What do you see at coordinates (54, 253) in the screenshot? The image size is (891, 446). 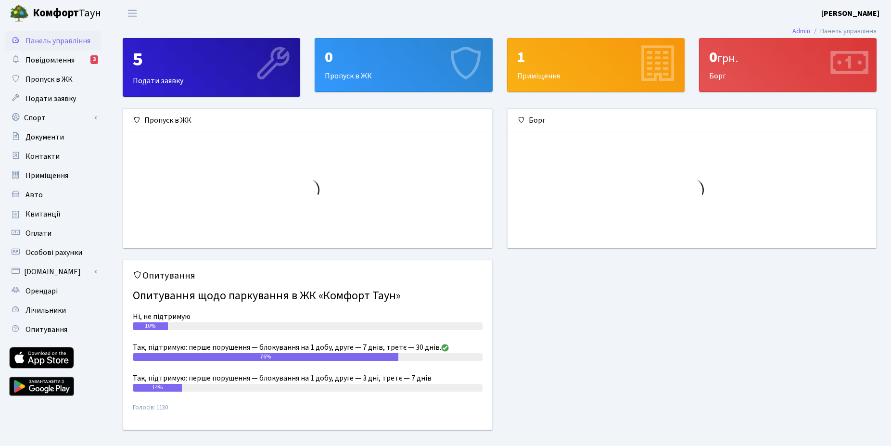 I see `span: Особові рахунки` at bounding box center [54, 253].